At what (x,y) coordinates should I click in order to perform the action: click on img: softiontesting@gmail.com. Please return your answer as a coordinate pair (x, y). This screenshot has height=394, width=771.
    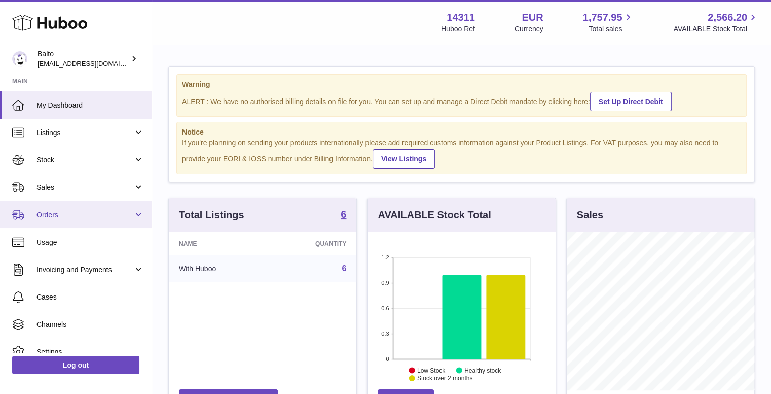
    Looking at the image, I should click on (20, 59).